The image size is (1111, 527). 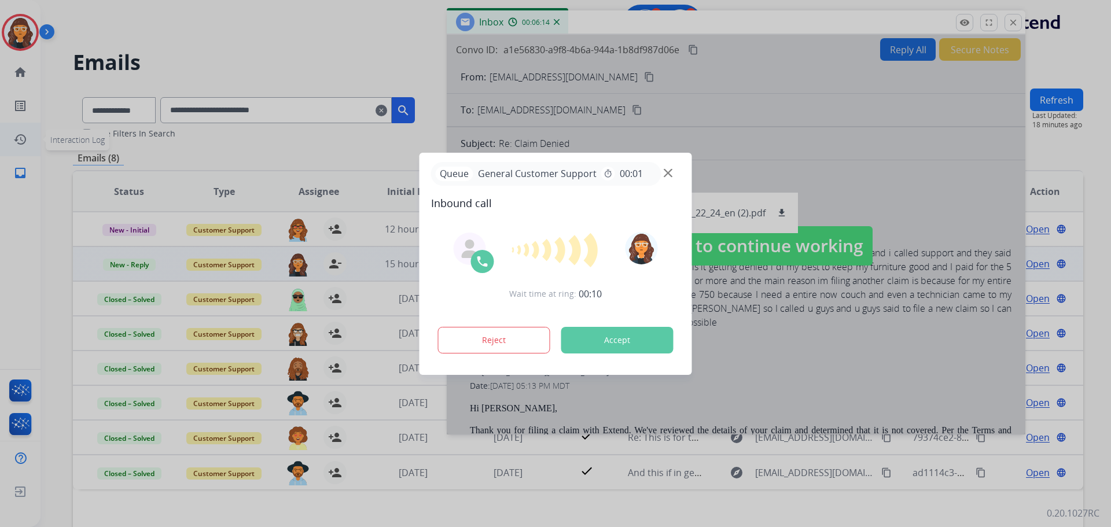 What do you see at coordinates (543, 294) in the screenshot?
I see `span: Wait time at ring:` at bounding box center [543, 294].